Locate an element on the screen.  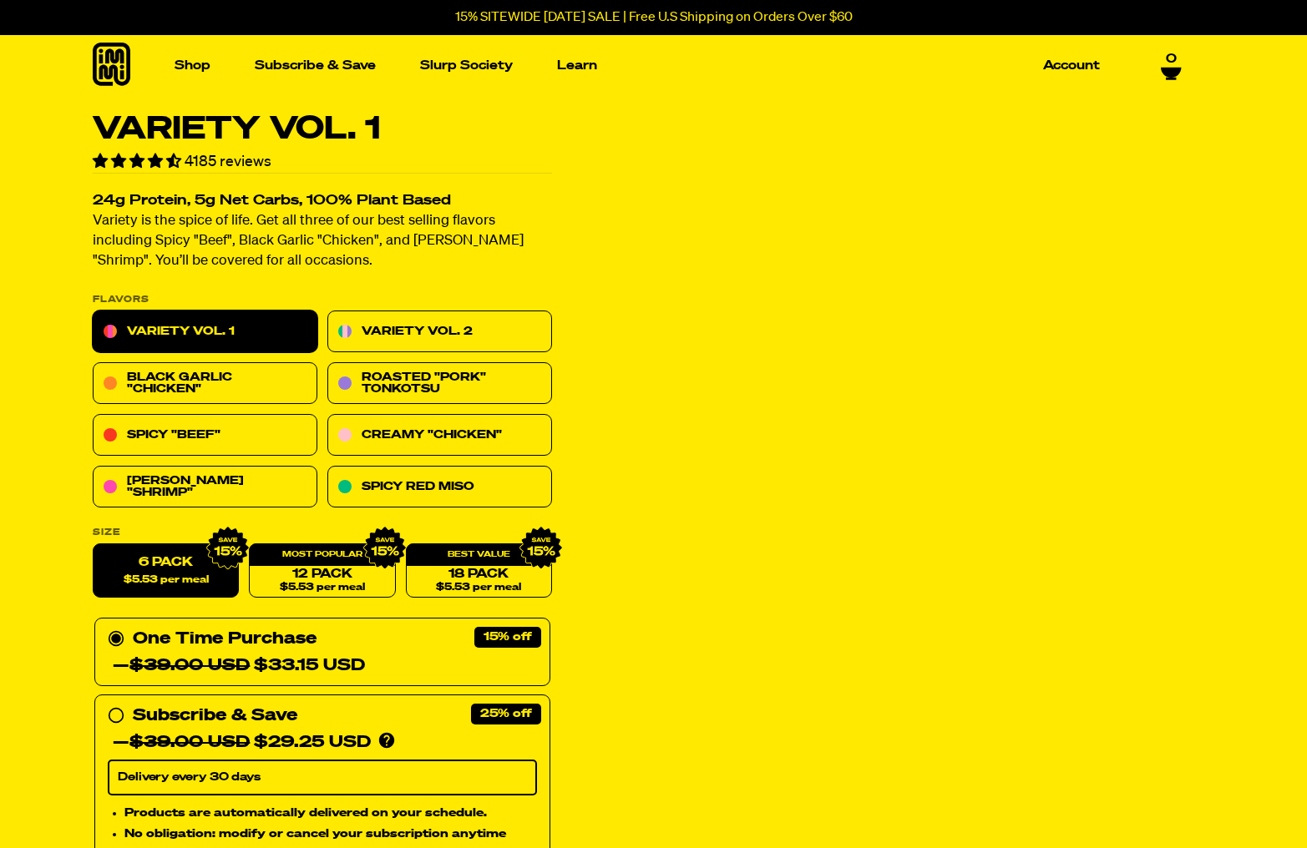
a: Account is located at coordinates (1071, 65).